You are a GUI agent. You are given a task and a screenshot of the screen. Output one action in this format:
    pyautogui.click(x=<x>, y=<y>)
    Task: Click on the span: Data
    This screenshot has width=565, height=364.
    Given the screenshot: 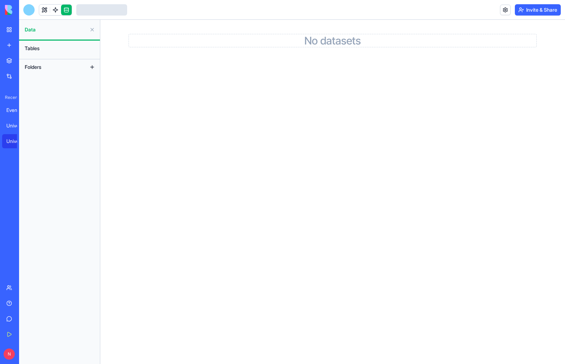 What is the action you would take?
    pyautogui.click(x=55, y=30)
    